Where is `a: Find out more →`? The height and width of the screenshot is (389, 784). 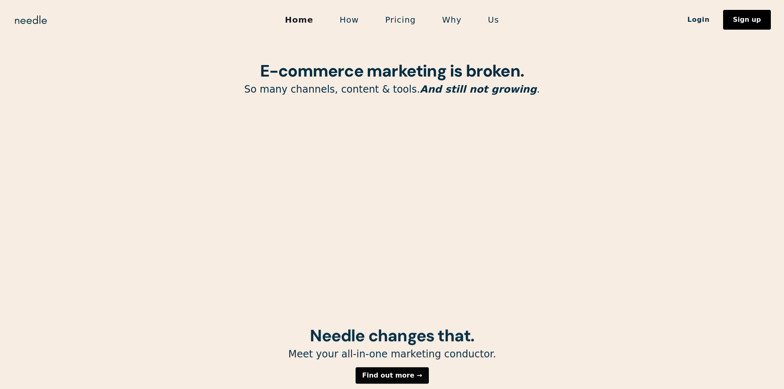
a: Find out more → is located at coordinates (392, 376).